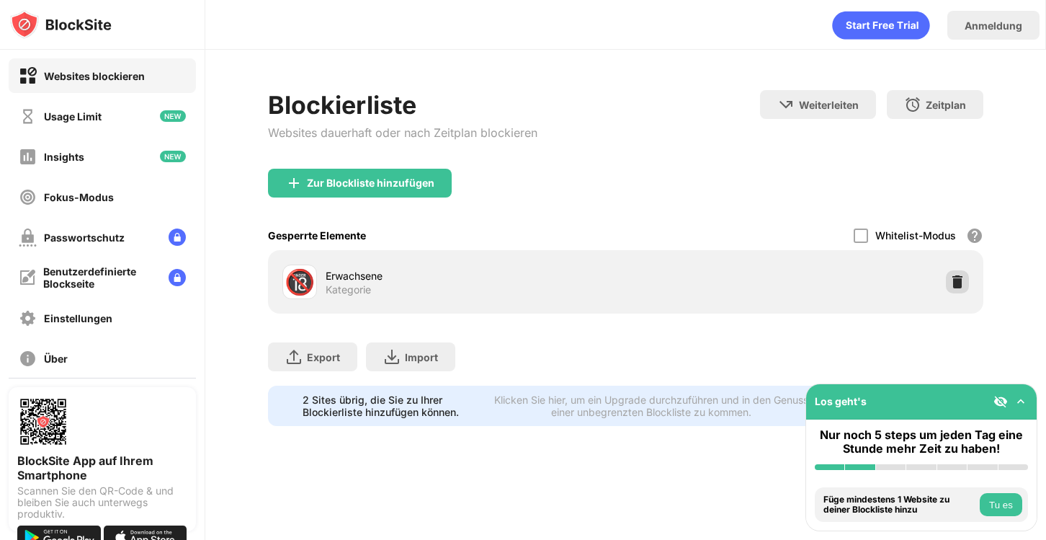 The width and height of the screenshot is (1046, 540). What do you see at coordinates (829, 104) in the screenshot?
I see `div: Weiterleiten` at bounding box center [829, 104].